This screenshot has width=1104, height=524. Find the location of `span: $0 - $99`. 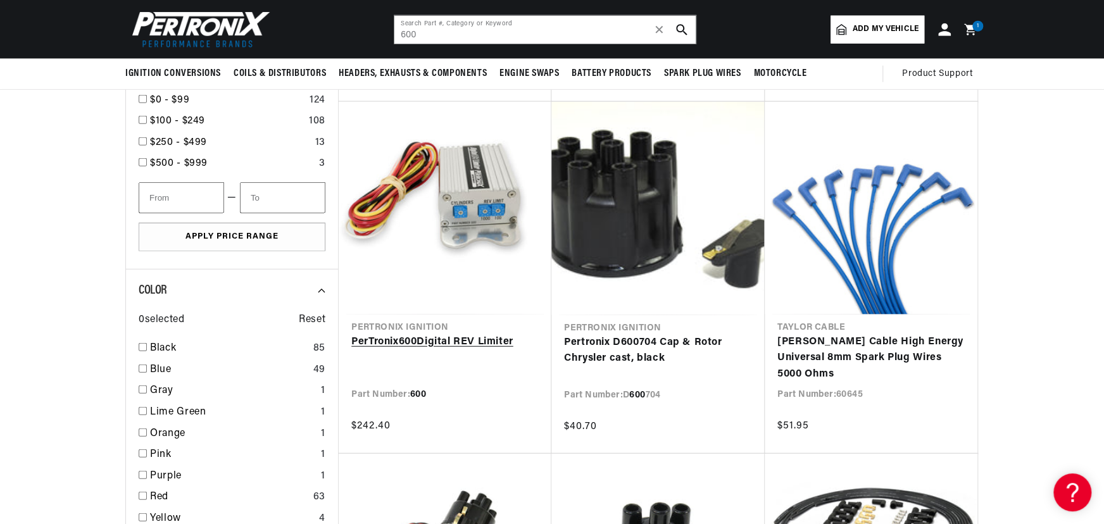

span: $0 - $99 is located at coordinates (170, 100).